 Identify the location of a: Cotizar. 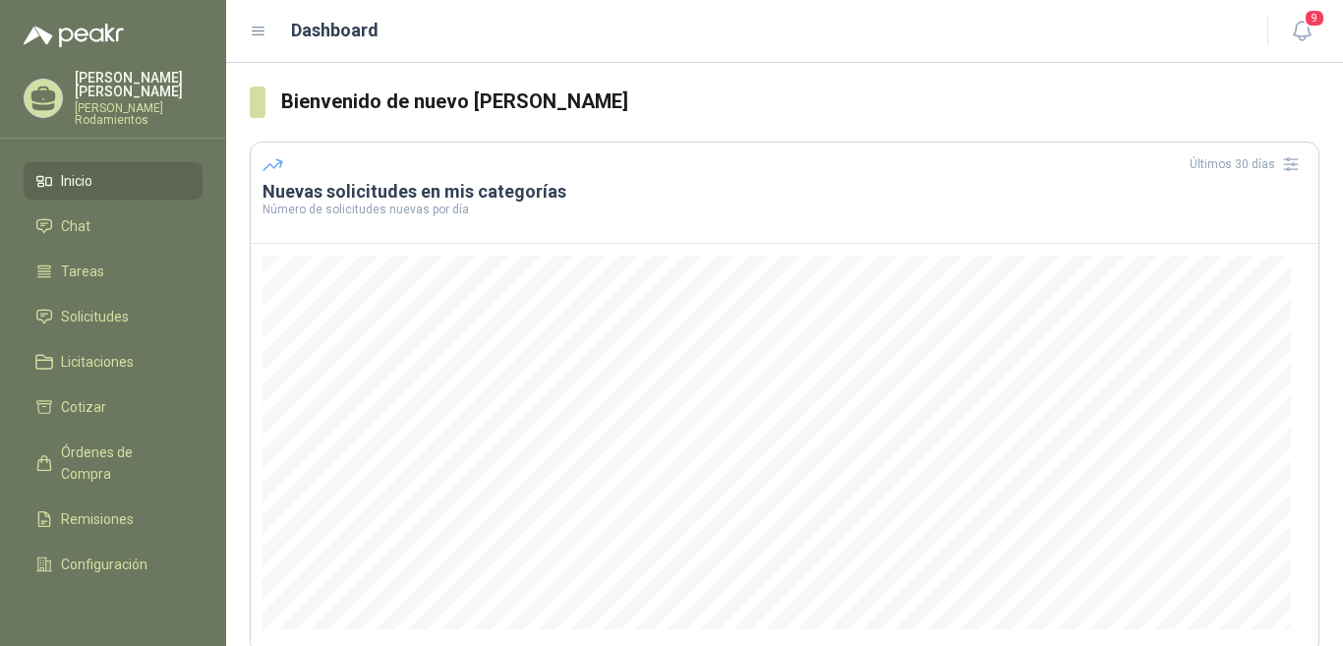
(113, 407).